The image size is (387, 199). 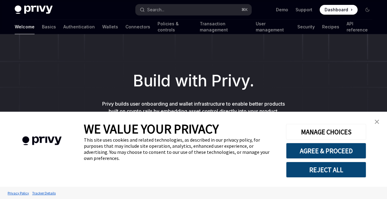 I want to click on span: ⌘ K, so click(x=244, y=10).